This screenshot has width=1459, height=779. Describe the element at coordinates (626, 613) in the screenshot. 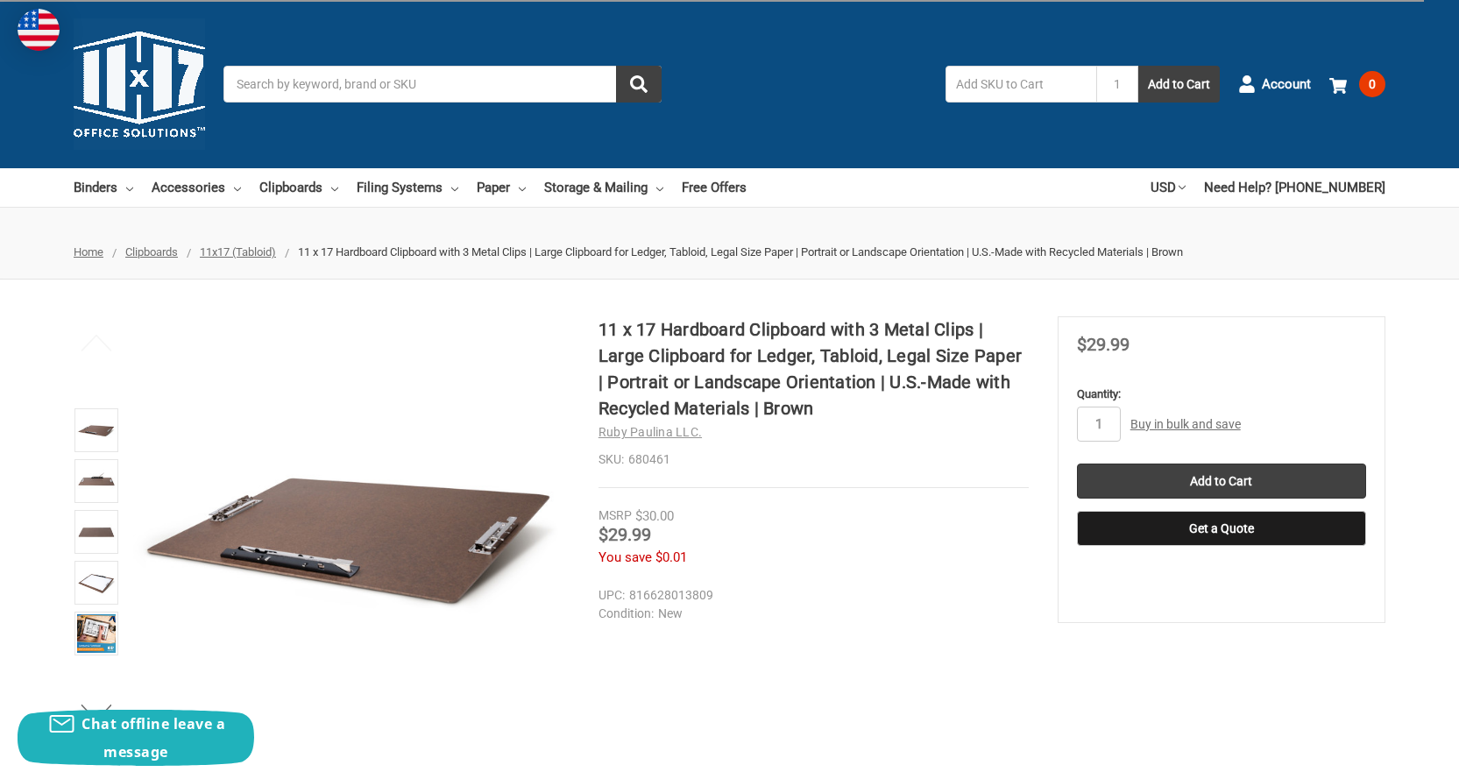

I see `dt: Condition:` at that location.